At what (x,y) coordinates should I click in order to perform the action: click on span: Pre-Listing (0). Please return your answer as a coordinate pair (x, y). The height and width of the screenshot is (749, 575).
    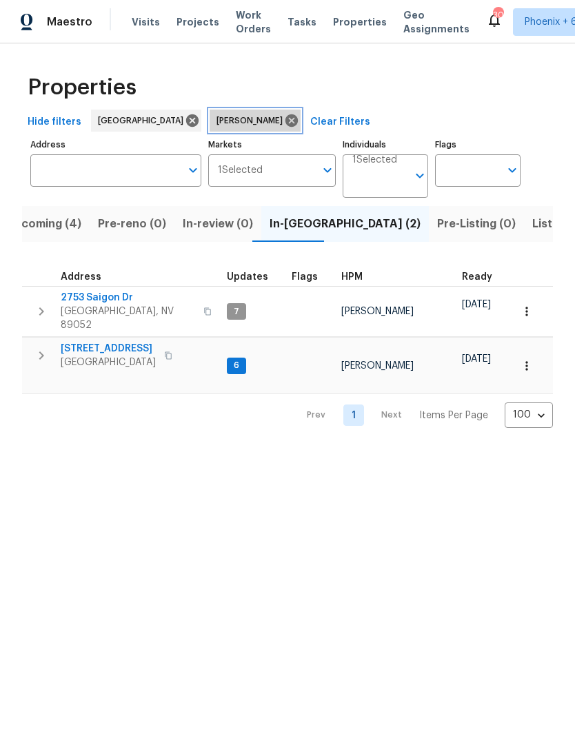
    Looking at the image, I should click on (476, 224).